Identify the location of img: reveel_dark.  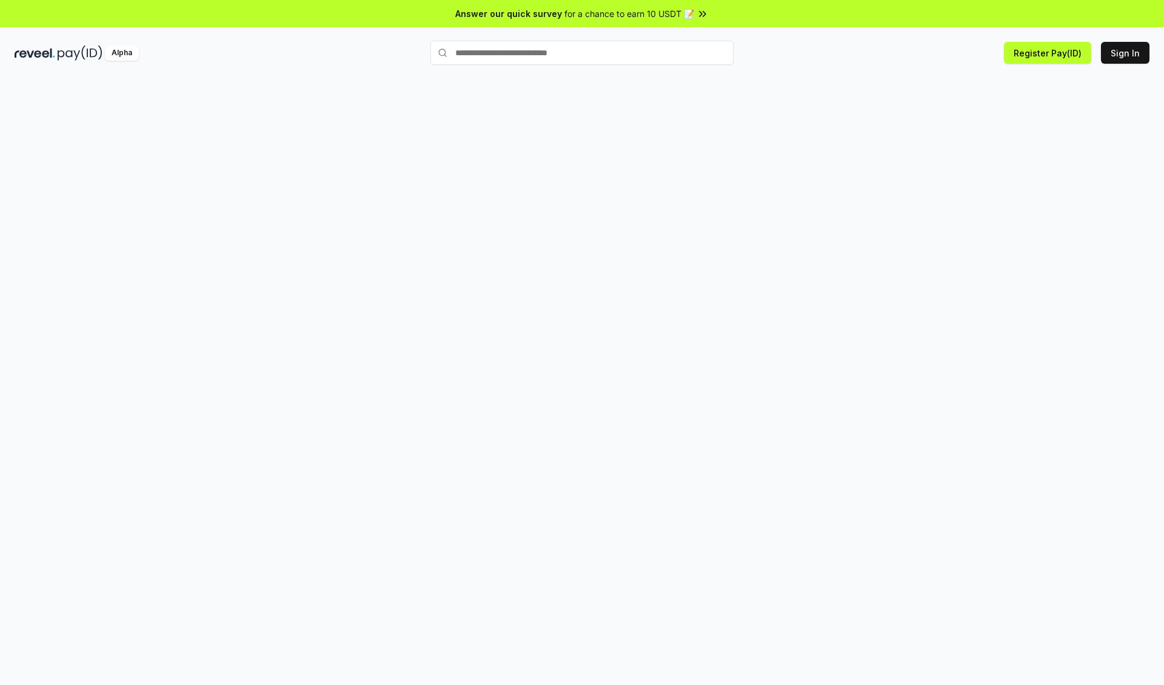
(35, 53).